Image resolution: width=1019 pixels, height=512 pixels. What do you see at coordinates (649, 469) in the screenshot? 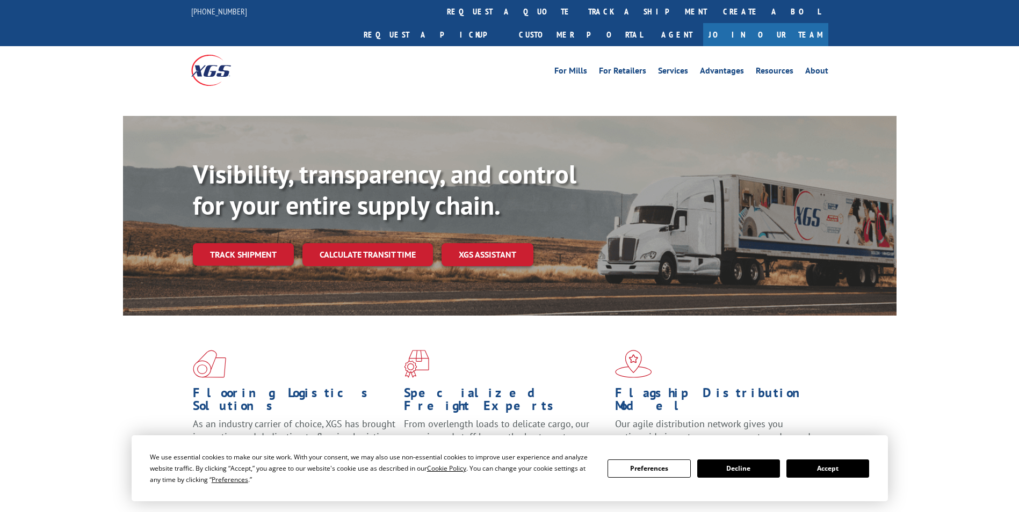
I see `button: Preferences` at bounding box center [649, 469].